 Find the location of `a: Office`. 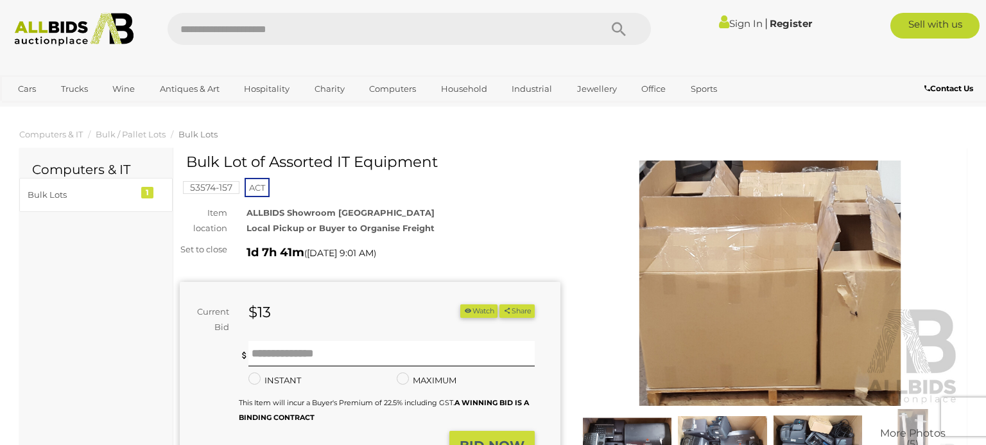

a: Office is located at coordinates (653, 89).